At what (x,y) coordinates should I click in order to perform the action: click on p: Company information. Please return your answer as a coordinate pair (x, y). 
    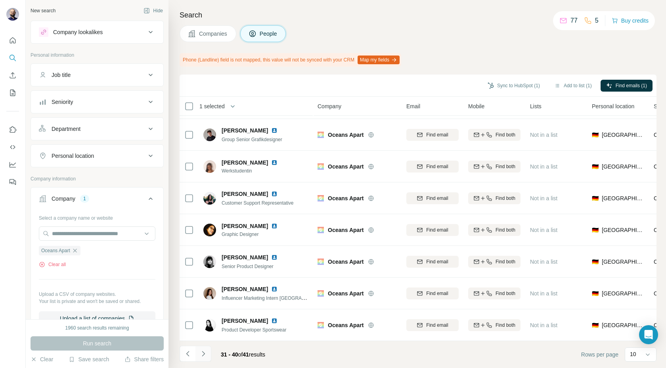
    Looking at the image, I should click on (97, 179).